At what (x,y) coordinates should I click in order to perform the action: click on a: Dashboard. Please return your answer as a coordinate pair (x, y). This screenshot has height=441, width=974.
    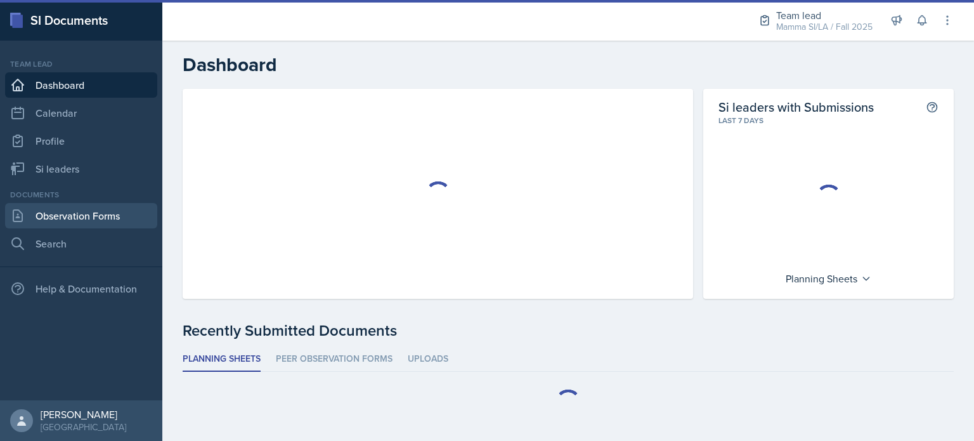
    Looking at the image, I should click on (81, 85).